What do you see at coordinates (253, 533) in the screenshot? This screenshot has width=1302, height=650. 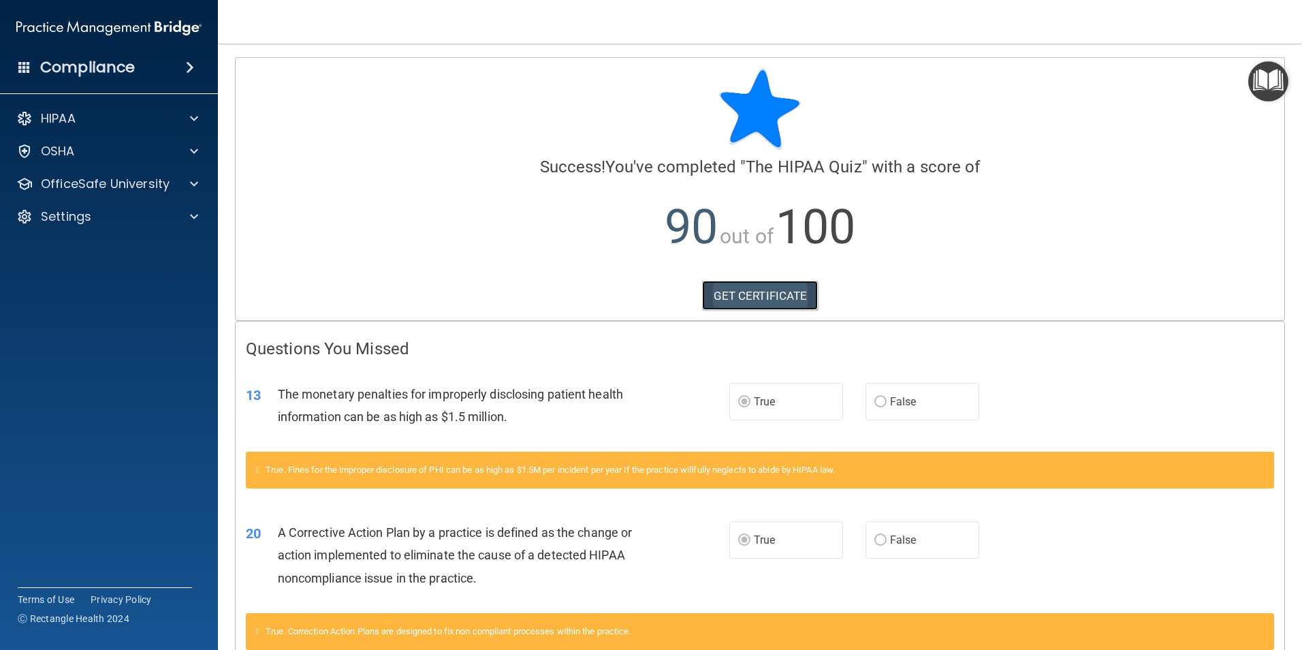 I see `span: 20` at bounding box center [253, 533].